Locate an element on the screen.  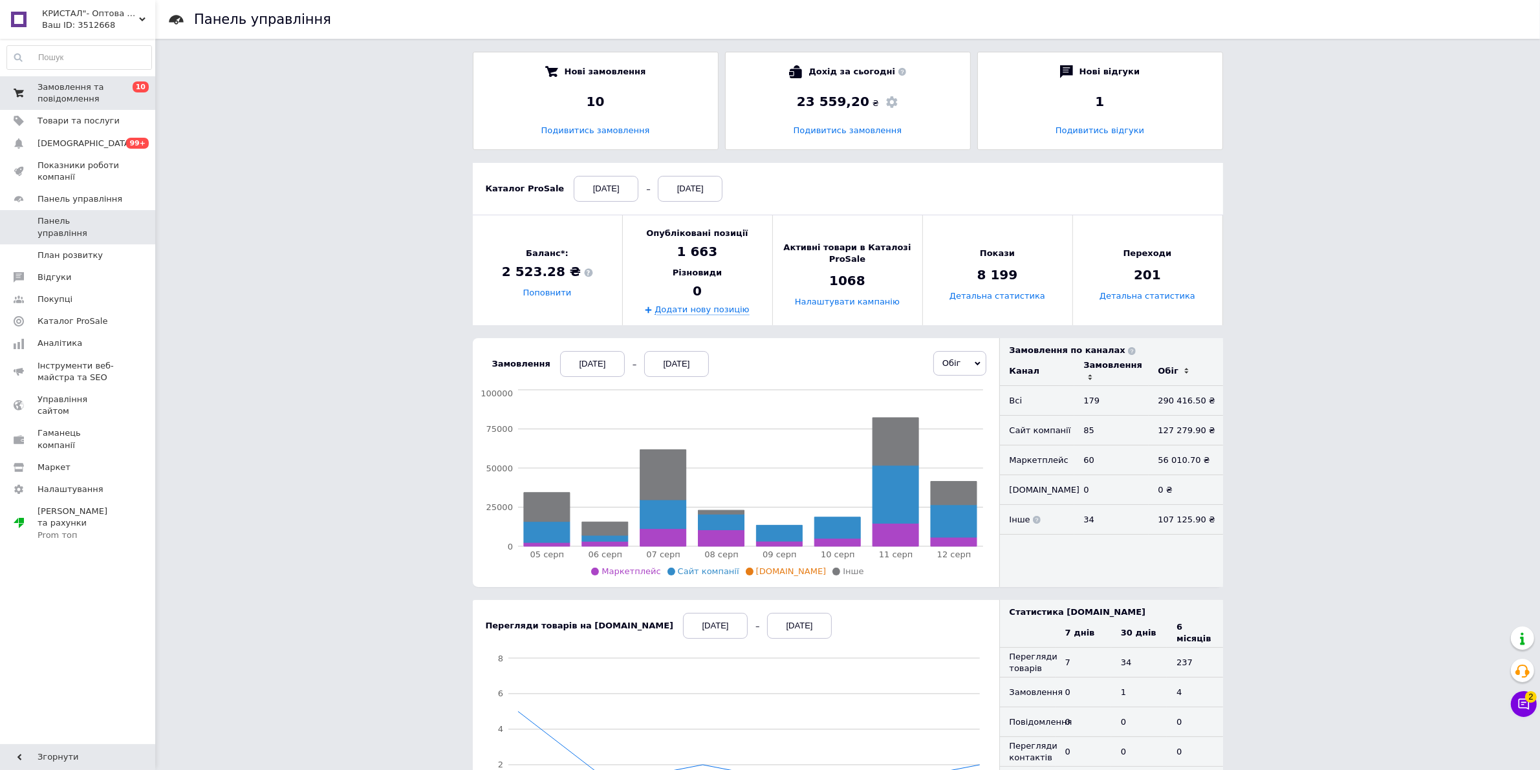
td: Перегляди товарів is located at coordinates (1028, 663).